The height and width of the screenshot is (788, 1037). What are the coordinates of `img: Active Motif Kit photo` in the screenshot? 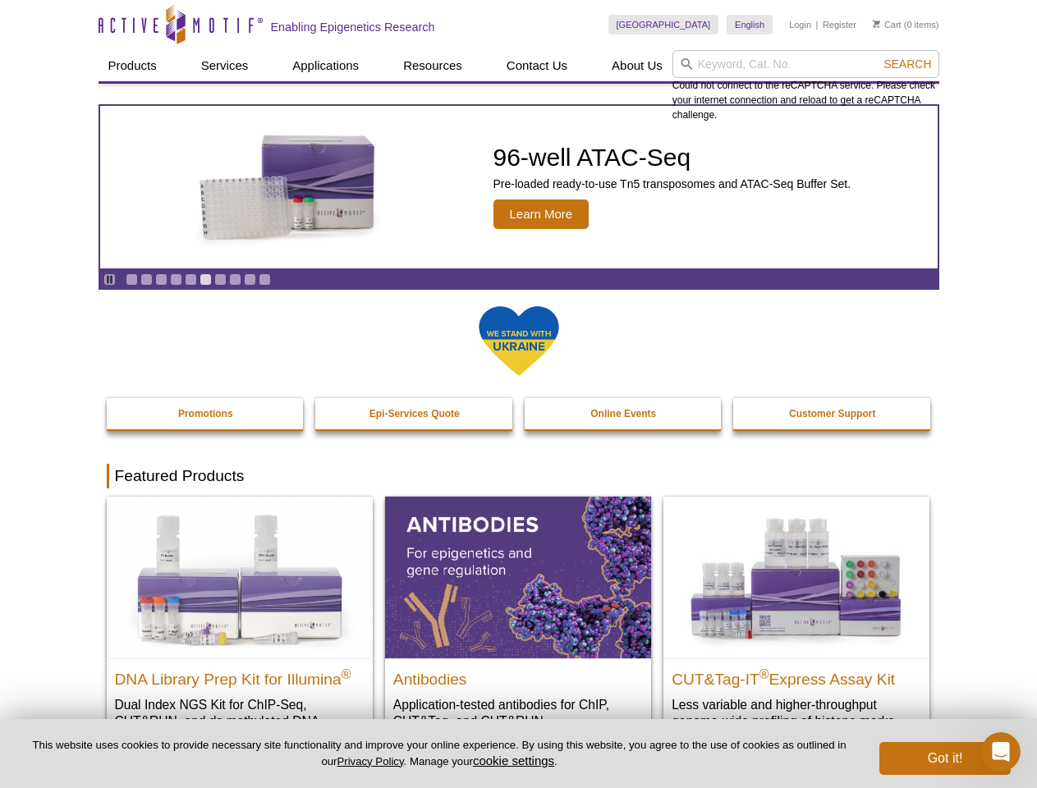 It's located at (288, 187).